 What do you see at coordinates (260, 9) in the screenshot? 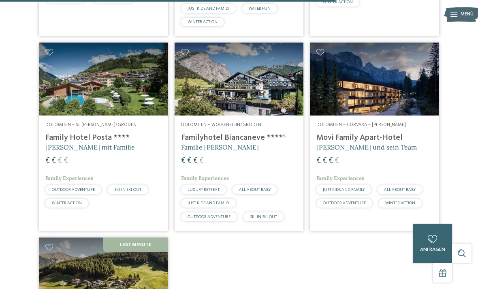
I see `span: WATER FUN` at bounding box center [260, 9].